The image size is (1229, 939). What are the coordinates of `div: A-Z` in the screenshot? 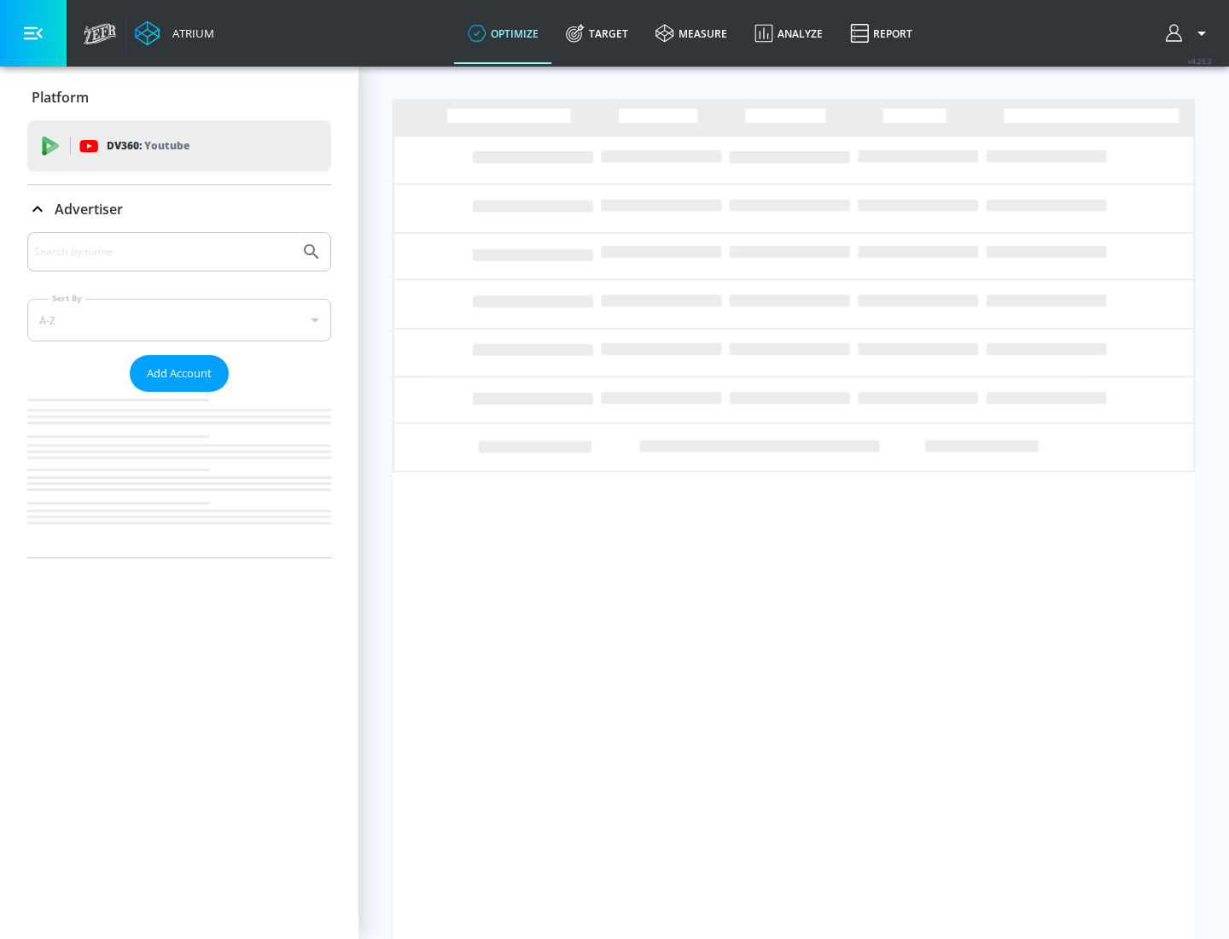 It's located at (179, 320).